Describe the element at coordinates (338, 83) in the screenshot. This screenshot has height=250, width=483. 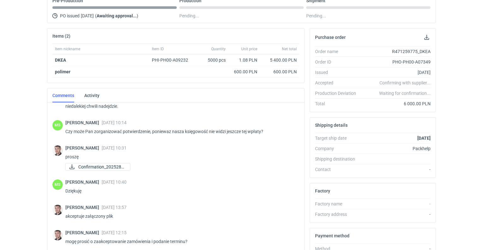
I see `div: Accepted` at that location.